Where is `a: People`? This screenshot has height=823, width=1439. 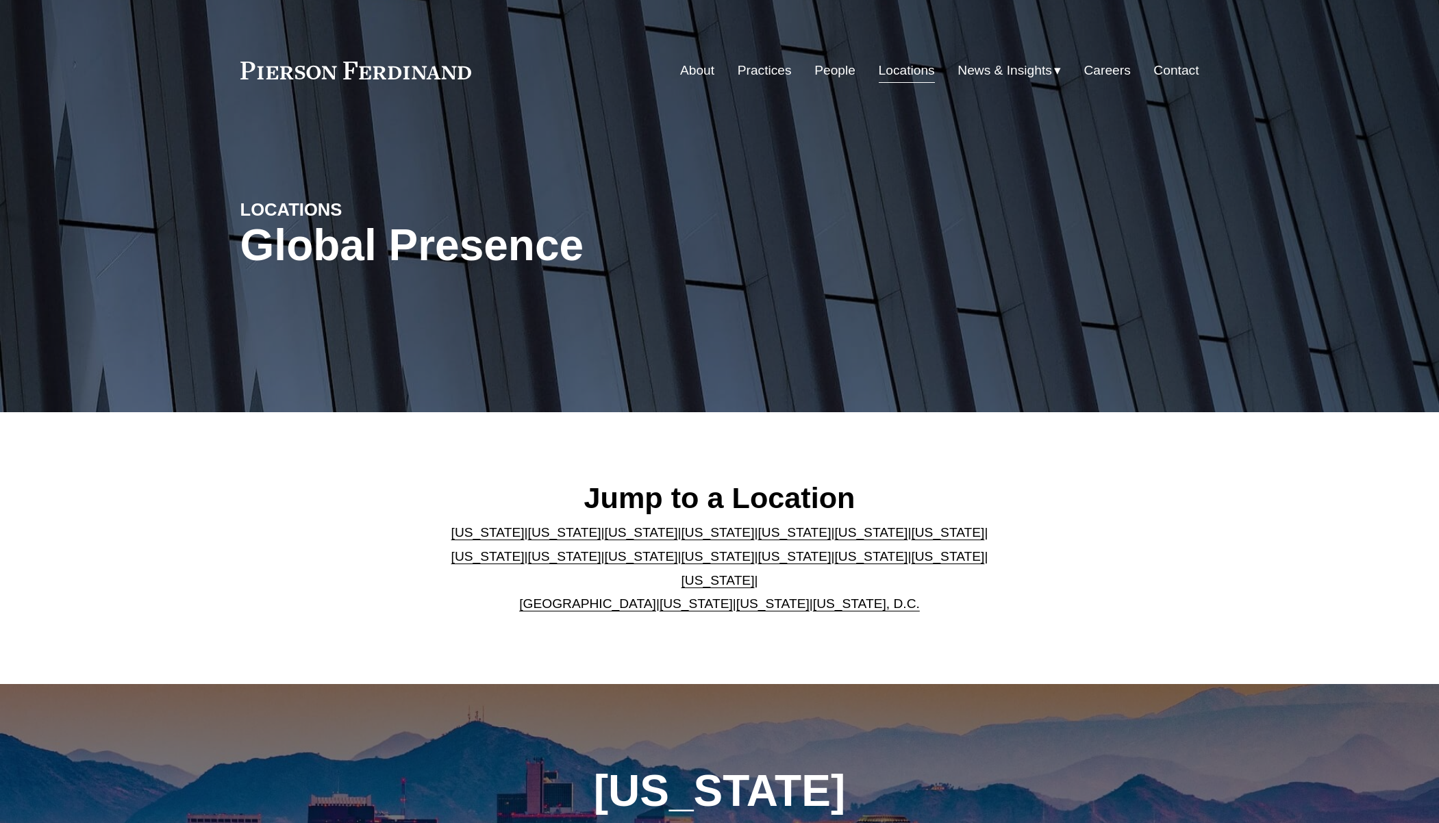
a: People is located at coordinates (835, 71).